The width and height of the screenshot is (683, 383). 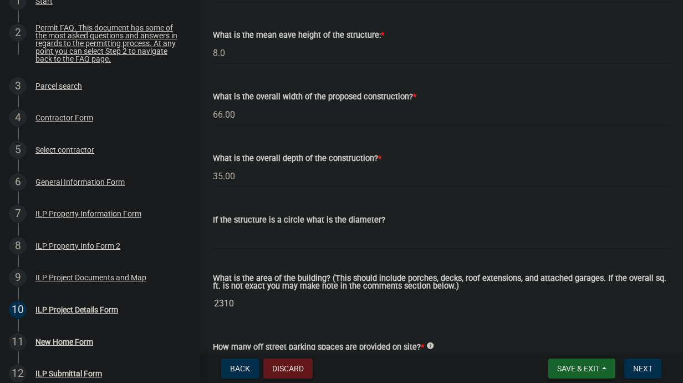 What do you see at coordinates (88, 213) in the screenshot?
I see `div: ILP Property Information Form` at bounding box center [88, 213].